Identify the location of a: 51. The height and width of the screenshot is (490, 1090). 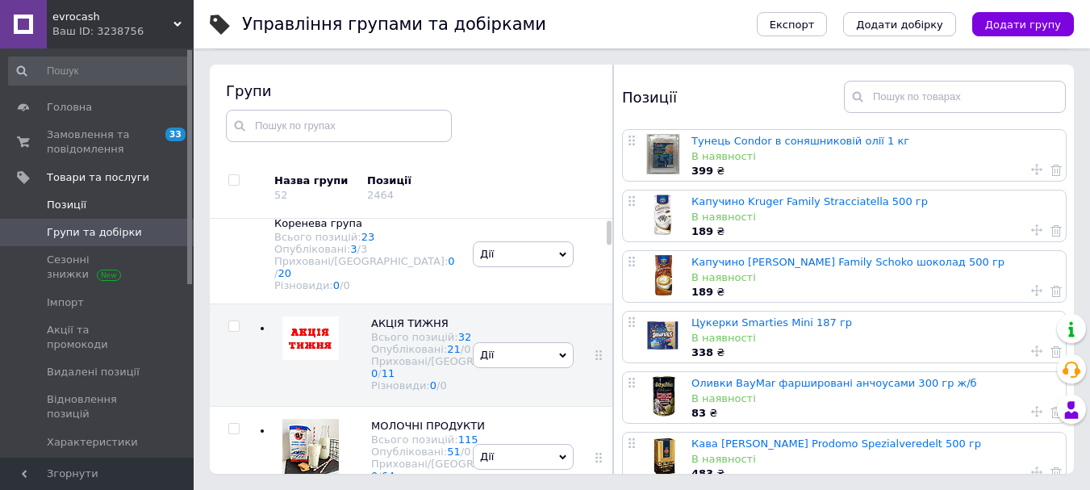
(453, 451).